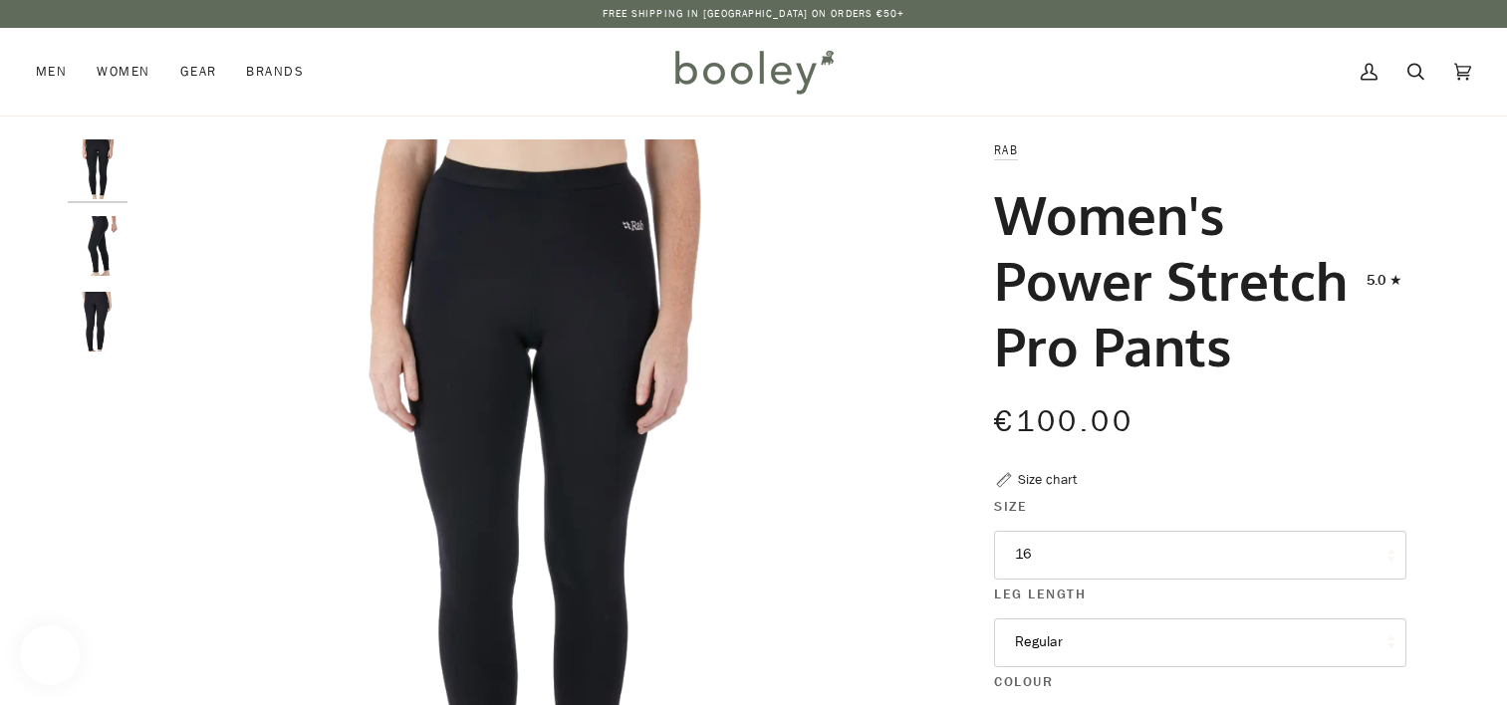 This screenshot has width=1507, height=705. Describe the element at coordinates (51, 72) in the screenshot. I see `span: Men` at that location.